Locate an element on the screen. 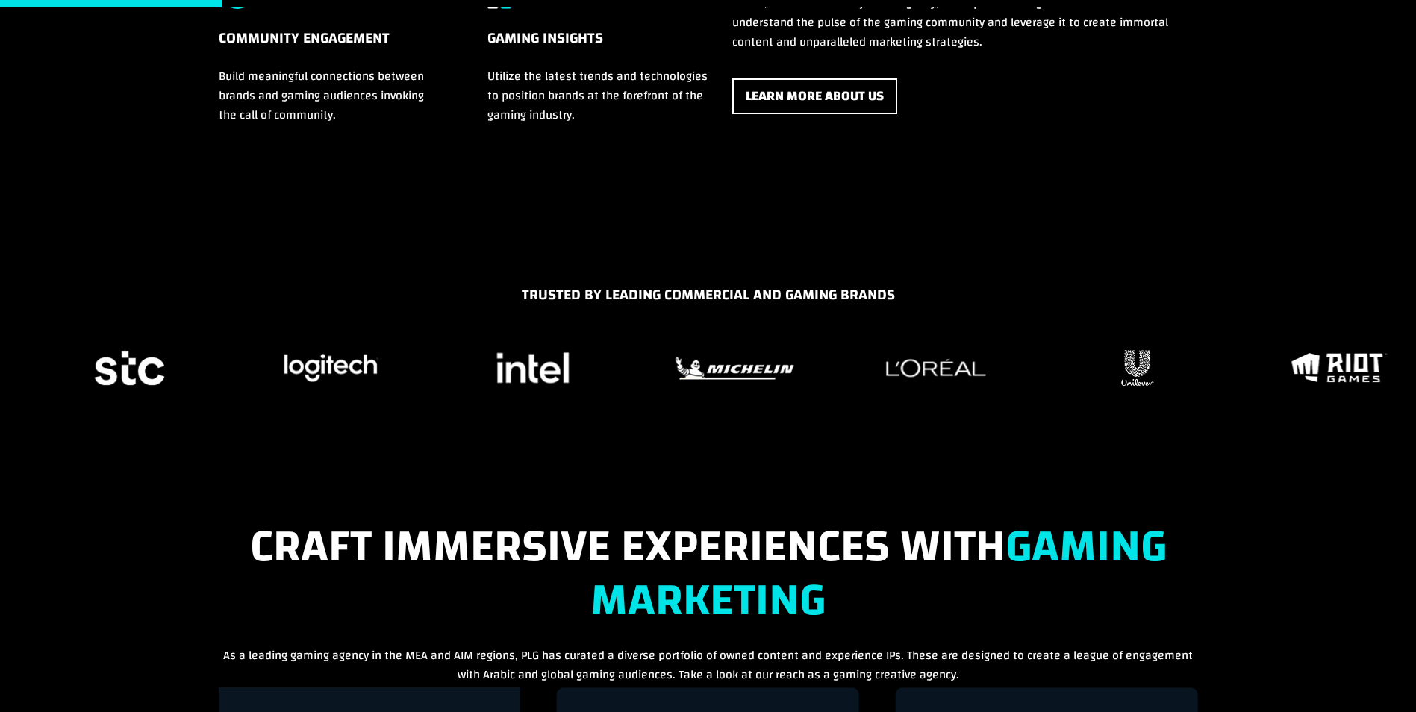  p: As a leading gaming agency in the MEA and AIM regions, PLG has curated a diverse portfolio of own... is located at coordinates (708, 665).